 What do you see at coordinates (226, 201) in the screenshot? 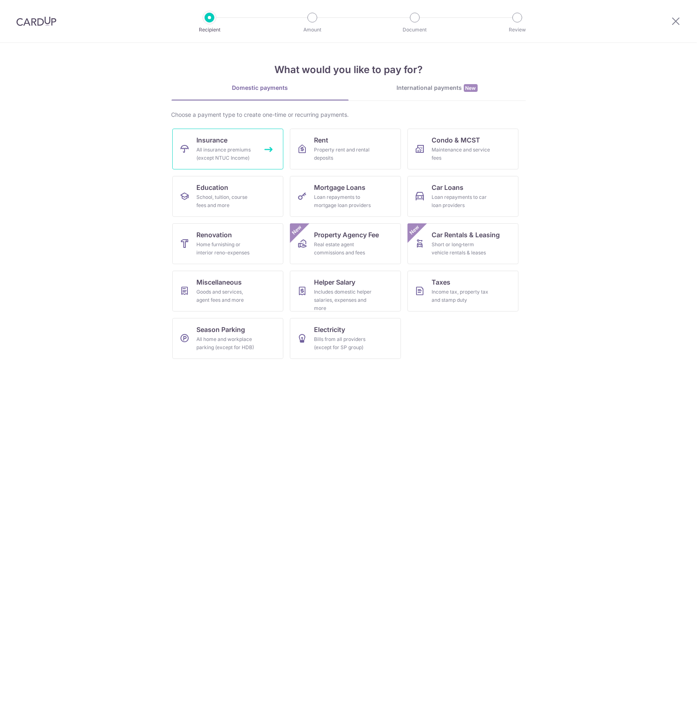
I see `div: School, tuition, course fees and more` at bounding box center [226, 201].